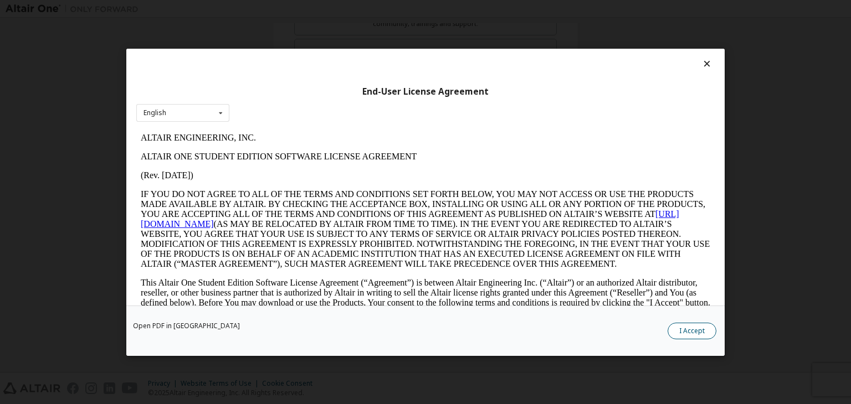  What do you see at coordinates (289, 170) in the screenshot?
I see `p: This Altair One Student Edition Software License Agreement (“Agreement”) is between Altair Engine...` at bounding box center [289, 170].